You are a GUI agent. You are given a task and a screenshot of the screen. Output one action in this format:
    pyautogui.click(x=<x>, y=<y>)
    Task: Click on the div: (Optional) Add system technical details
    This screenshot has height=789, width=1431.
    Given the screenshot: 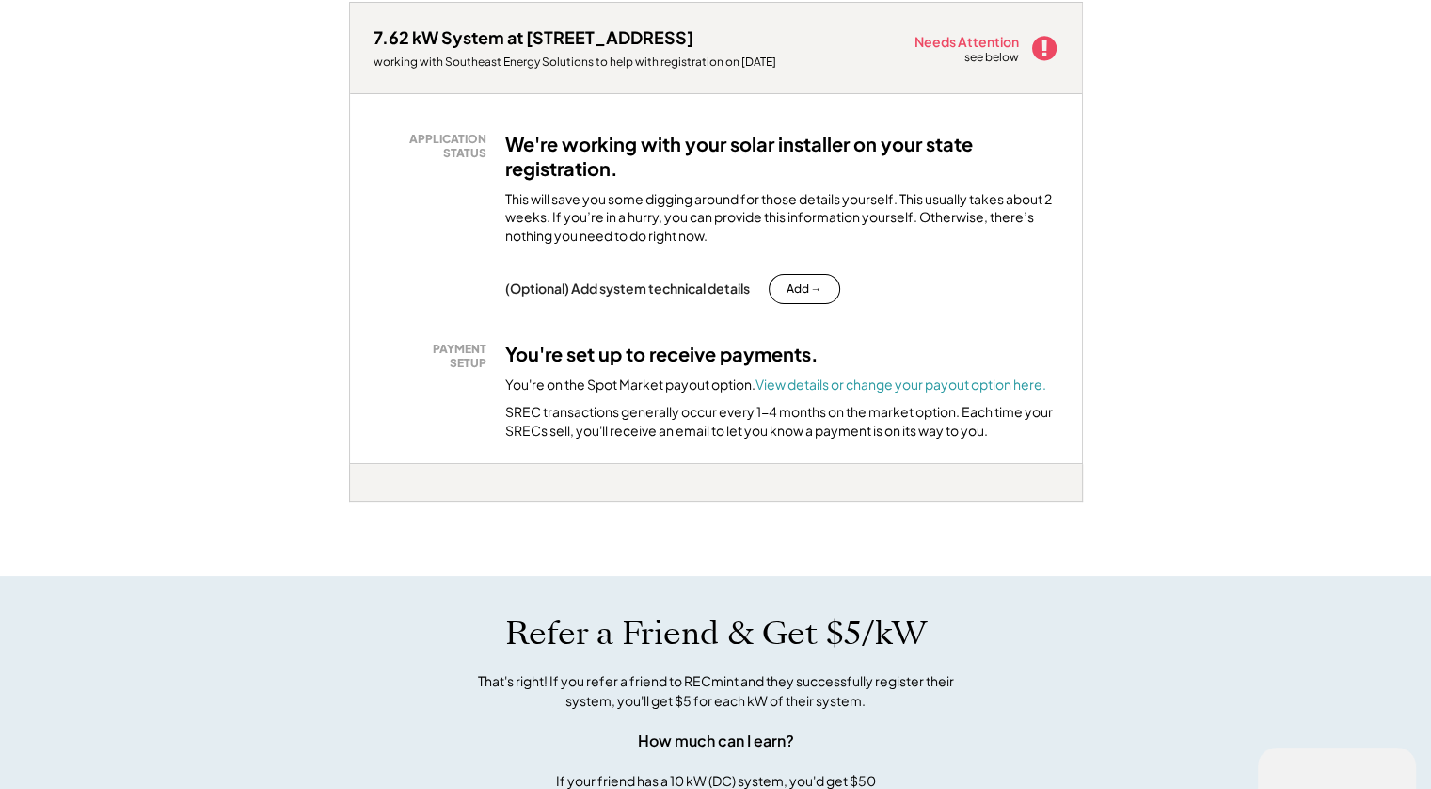 What is the action you would take?
    pyautogui.click(x=628, y=288)
    